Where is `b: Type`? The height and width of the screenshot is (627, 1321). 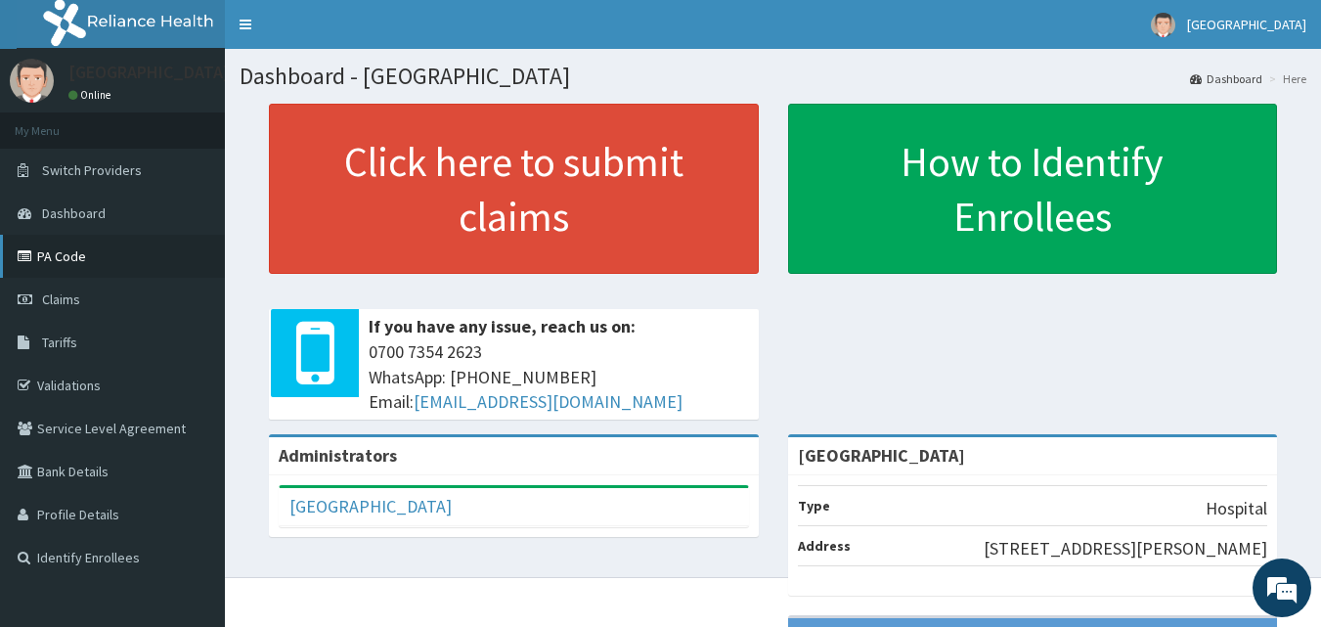
b: Type is located at coordinates (814, 506).